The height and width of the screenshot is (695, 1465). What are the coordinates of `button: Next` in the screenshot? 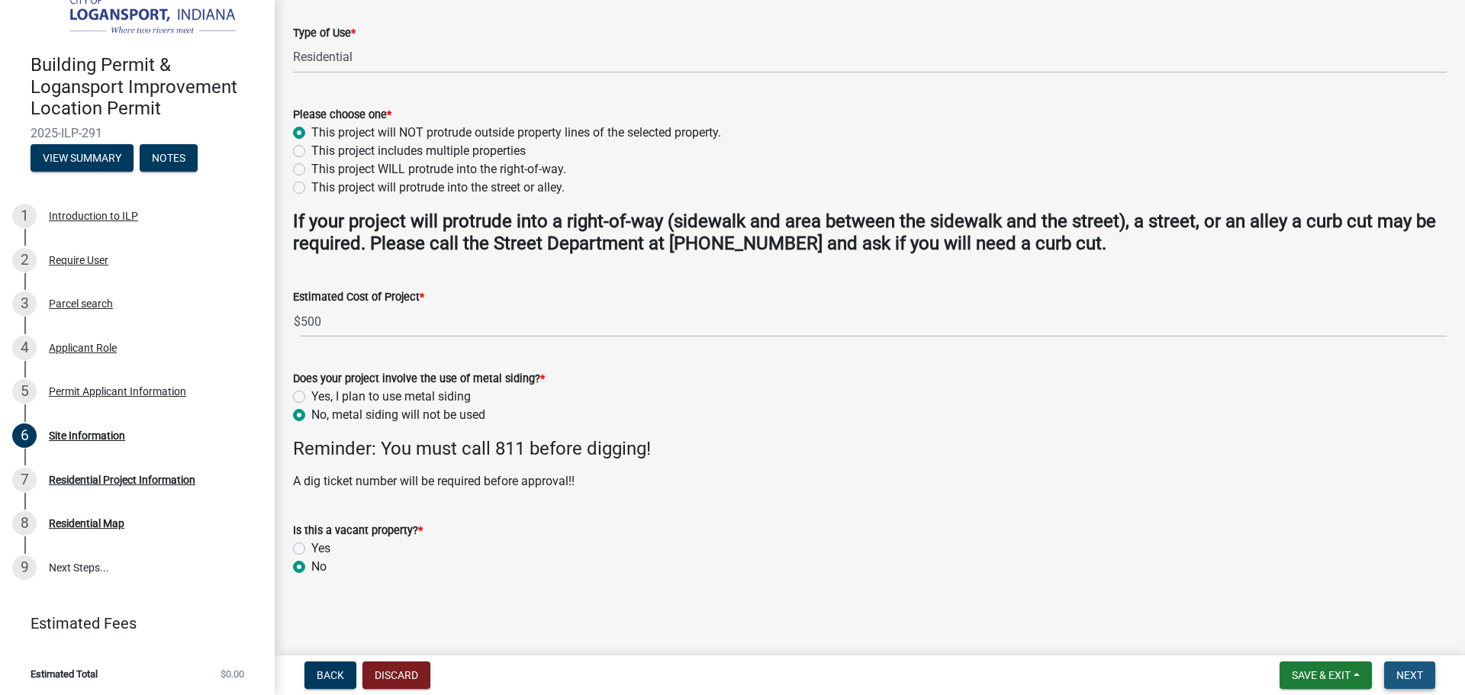 It's located at (1409, 675).